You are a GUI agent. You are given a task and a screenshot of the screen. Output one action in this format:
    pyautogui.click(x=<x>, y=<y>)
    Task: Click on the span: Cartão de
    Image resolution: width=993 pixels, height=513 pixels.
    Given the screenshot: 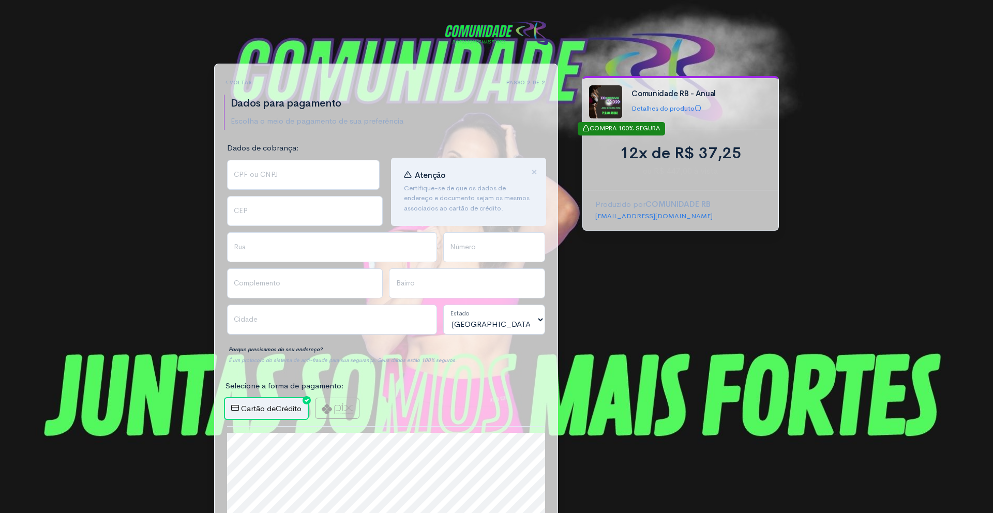 What is the action you would take?
    pyautogui.click(x=258, y=408)
    